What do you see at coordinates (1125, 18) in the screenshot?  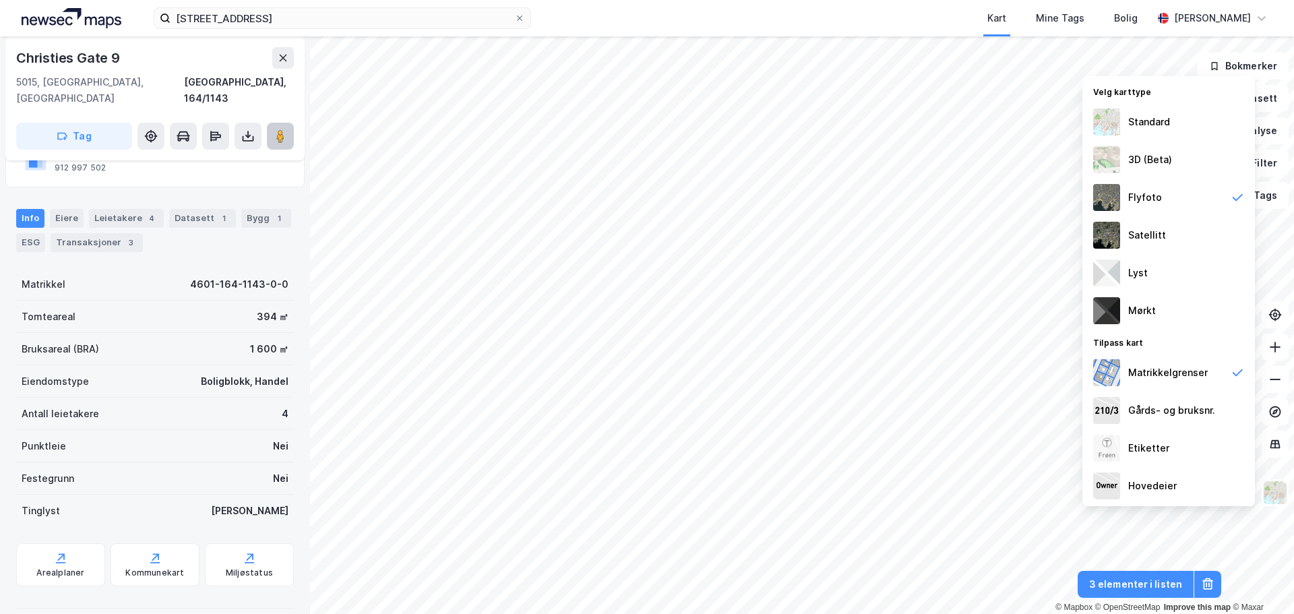 I see `div: Bolig` at bounding box center [1125, 18].